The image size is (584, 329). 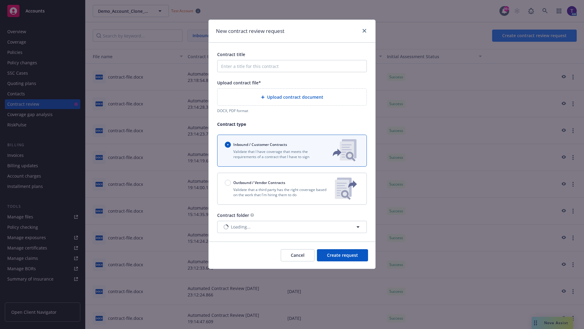 What do you see at coordinates (343, 255) in the screenshot?
I see `button: Create request` at bounding box center [343, 255].